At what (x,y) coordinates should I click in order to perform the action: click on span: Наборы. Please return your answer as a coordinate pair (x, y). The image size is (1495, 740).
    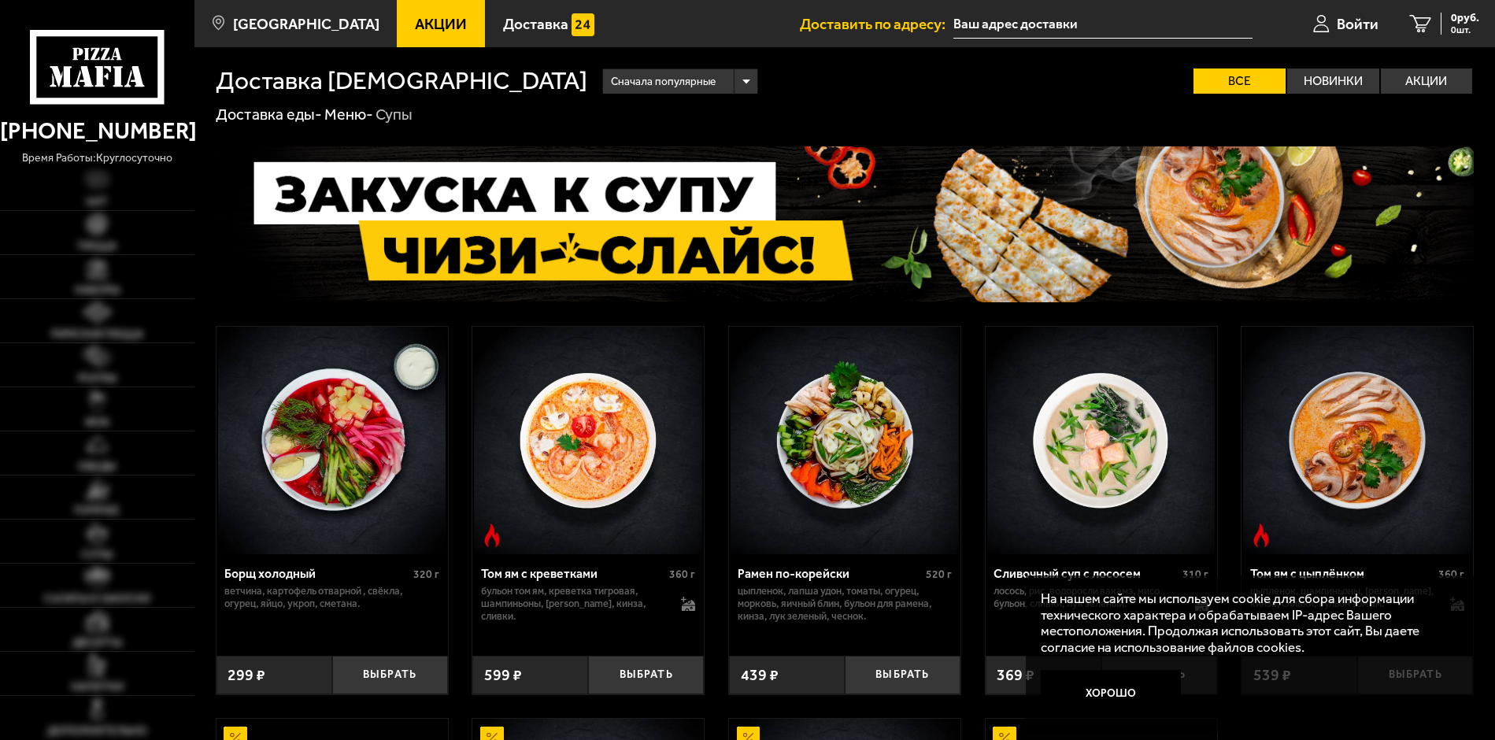
    Looking at the image, I should click on (97, 291).